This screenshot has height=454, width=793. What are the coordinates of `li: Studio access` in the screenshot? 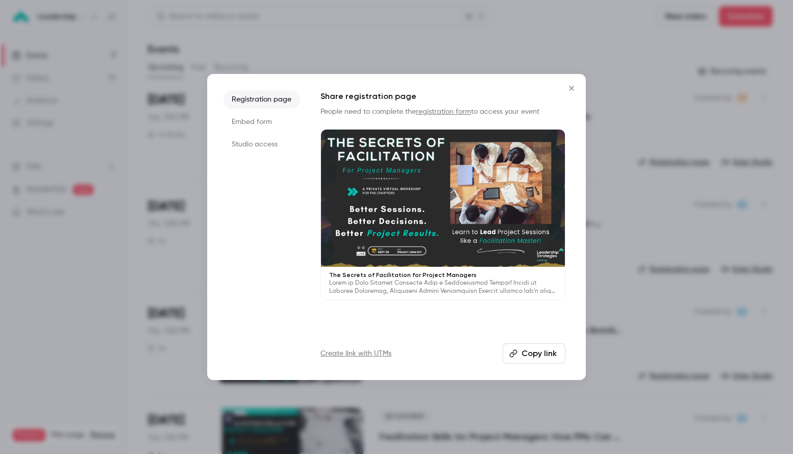 It's located at (262, 144).